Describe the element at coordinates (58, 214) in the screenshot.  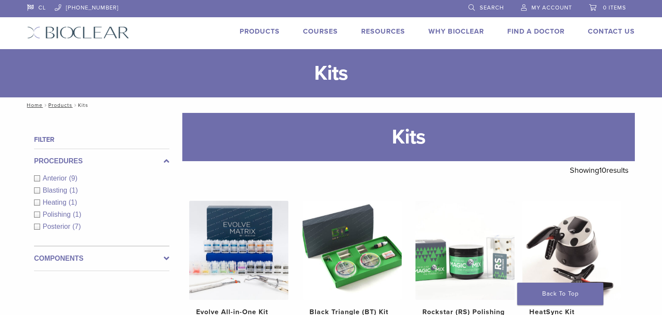
I see `span: Polishing` at that location.